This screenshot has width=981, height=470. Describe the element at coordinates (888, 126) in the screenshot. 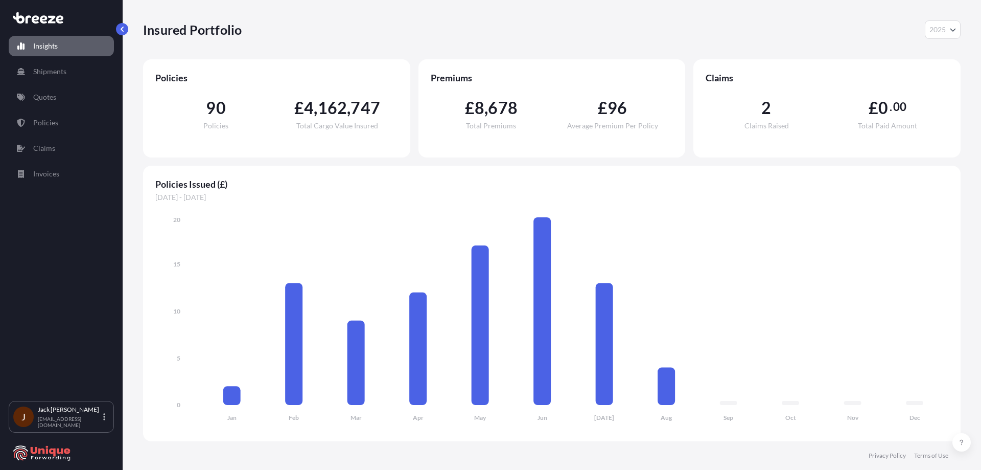

I see `span: Total Paid Amount` at that location.